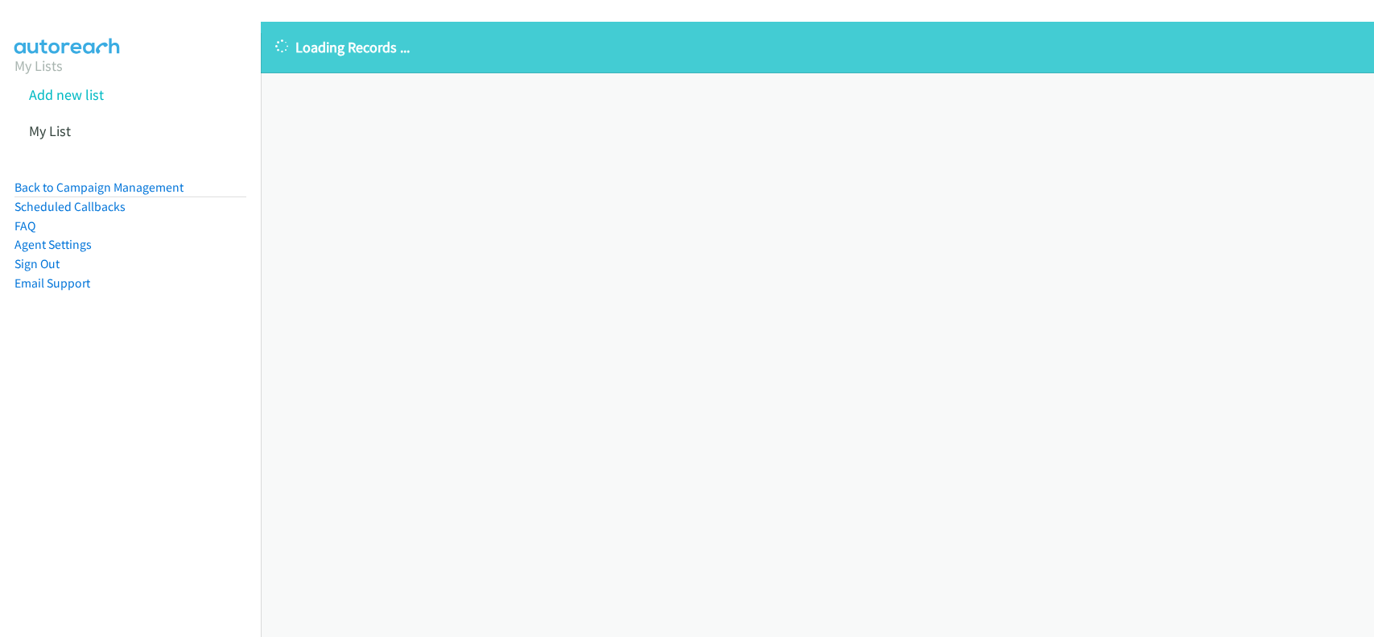  Describe the element at coordinates (25, 225) in the screenshot. I see `a: FAQ` at that location.